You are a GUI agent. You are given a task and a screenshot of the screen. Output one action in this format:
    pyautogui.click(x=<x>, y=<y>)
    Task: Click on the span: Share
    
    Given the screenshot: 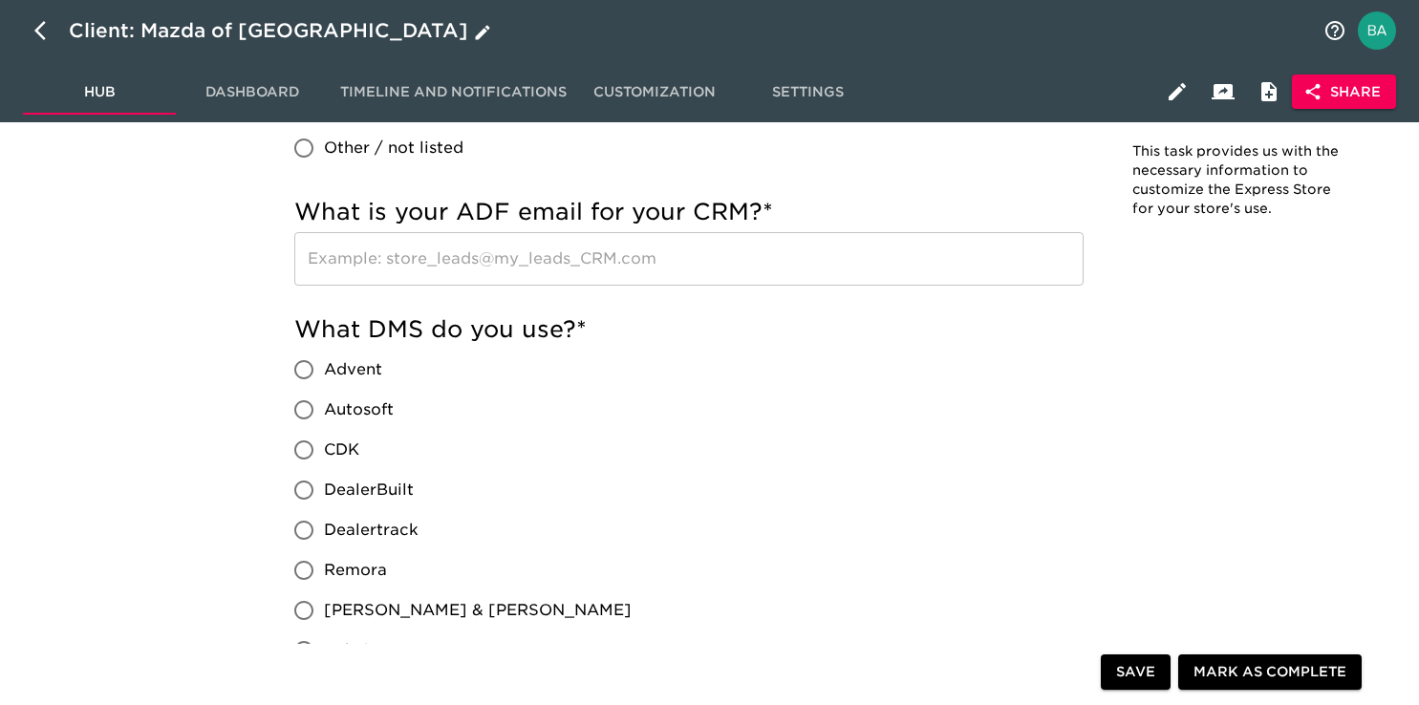 What is the action you would take?
    pyautogui.click(x=1343, y=92)
    